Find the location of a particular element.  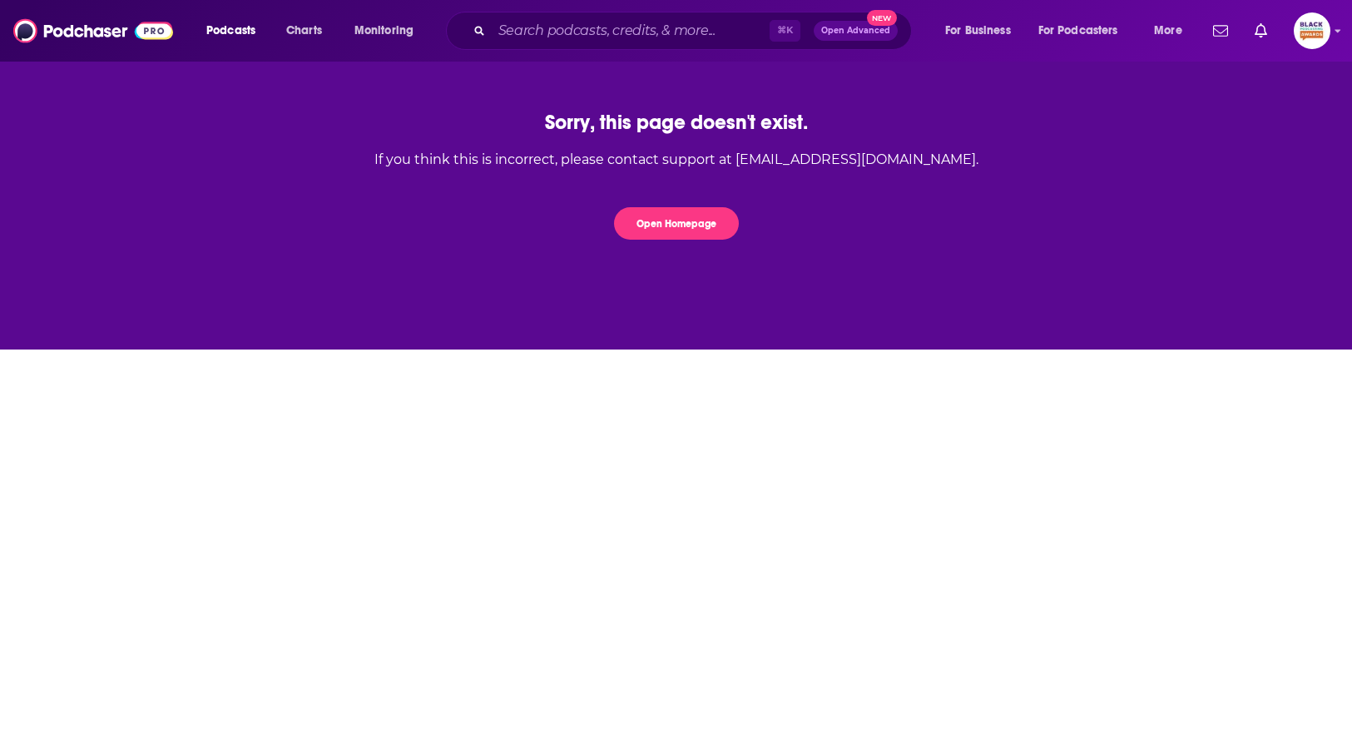

span: For Business is located at coordinates (978, 31).